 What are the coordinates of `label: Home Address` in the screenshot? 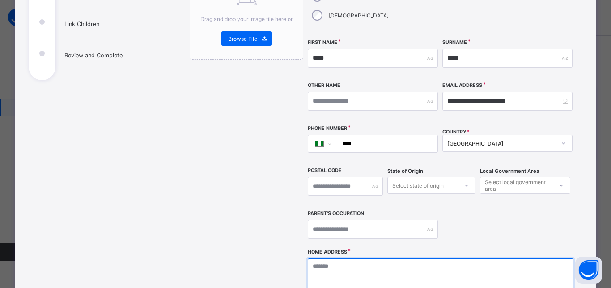 It's located at (327, 251).